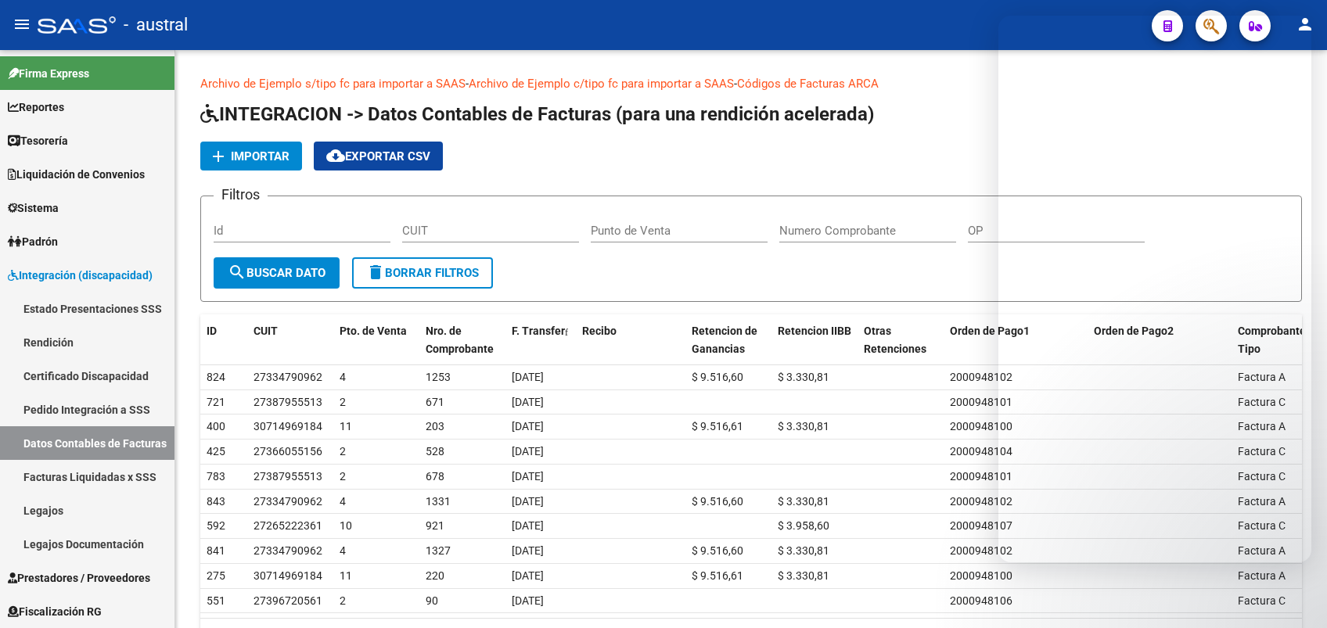  I want to click on span: Orden de Pago1, so click(990, 331).